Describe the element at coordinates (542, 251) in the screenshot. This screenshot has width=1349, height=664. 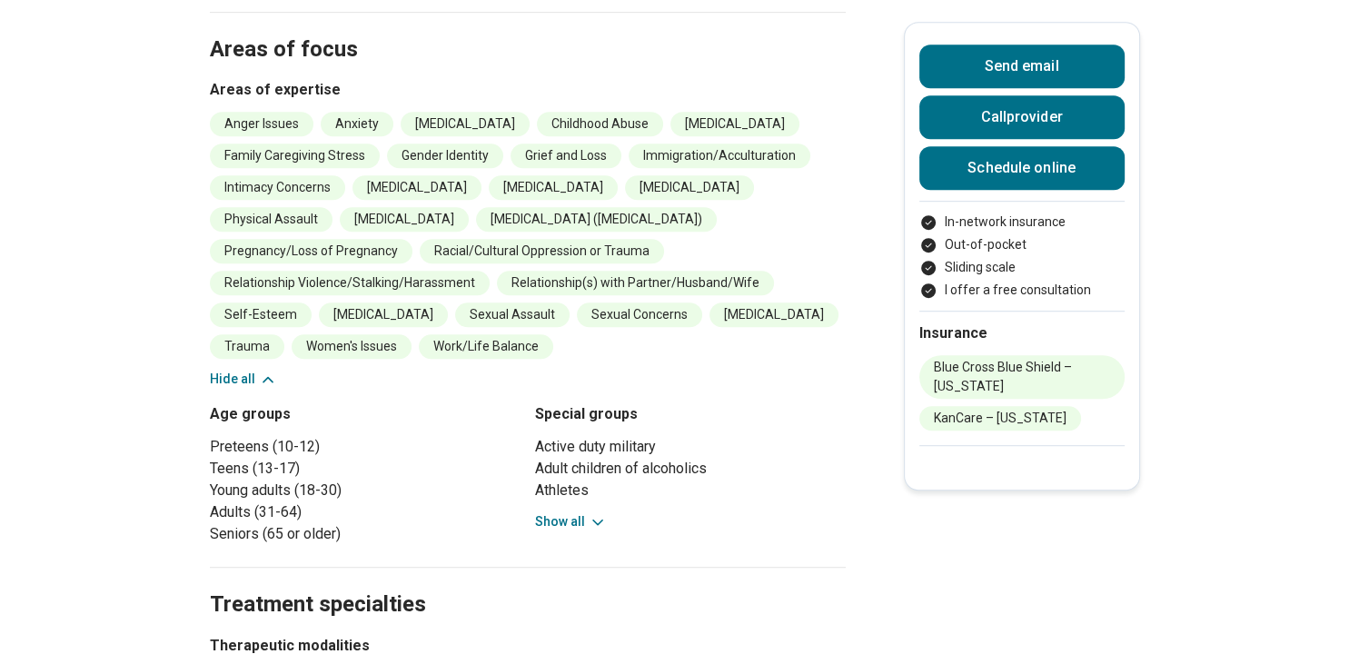
I see `li: Racial/Cultural Oppression or Trauma` at that location.